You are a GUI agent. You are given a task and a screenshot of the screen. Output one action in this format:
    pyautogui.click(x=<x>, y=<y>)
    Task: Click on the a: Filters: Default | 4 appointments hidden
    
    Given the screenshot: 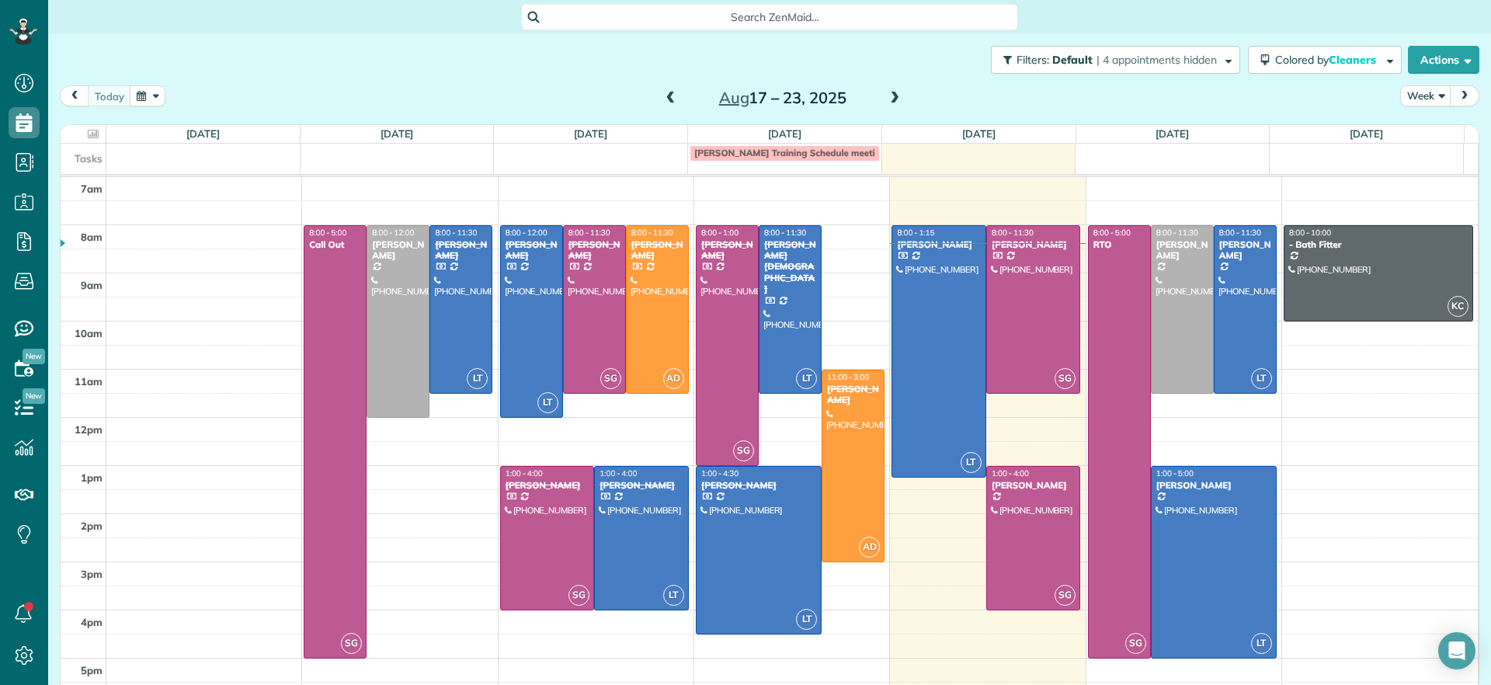 What is the action you would take?
    pyautogui.click(x=1111, y=60)
    